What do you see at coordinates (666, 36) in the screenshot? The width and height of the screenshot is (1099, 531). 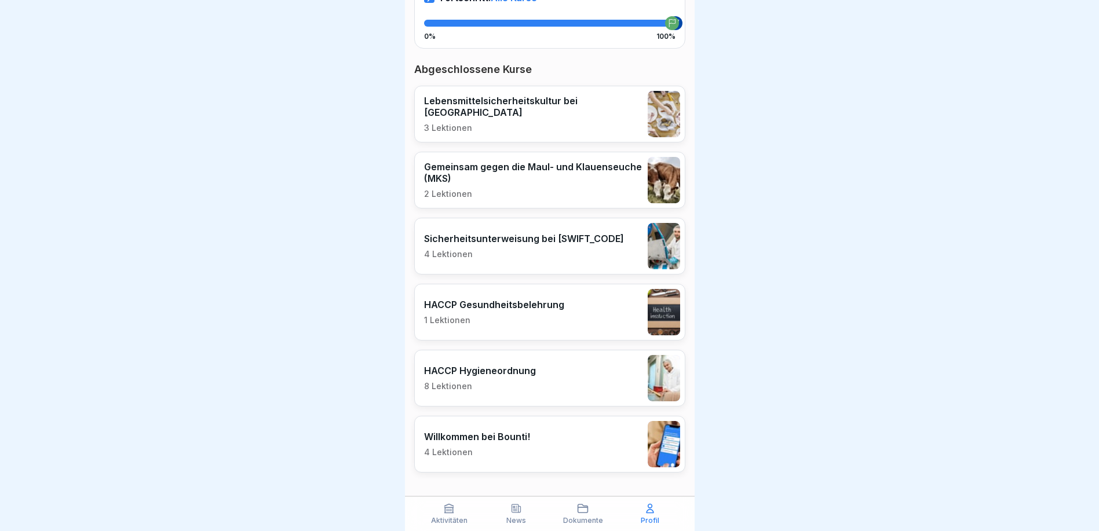 I see `p: 100%` at bounding box center [666, 36].